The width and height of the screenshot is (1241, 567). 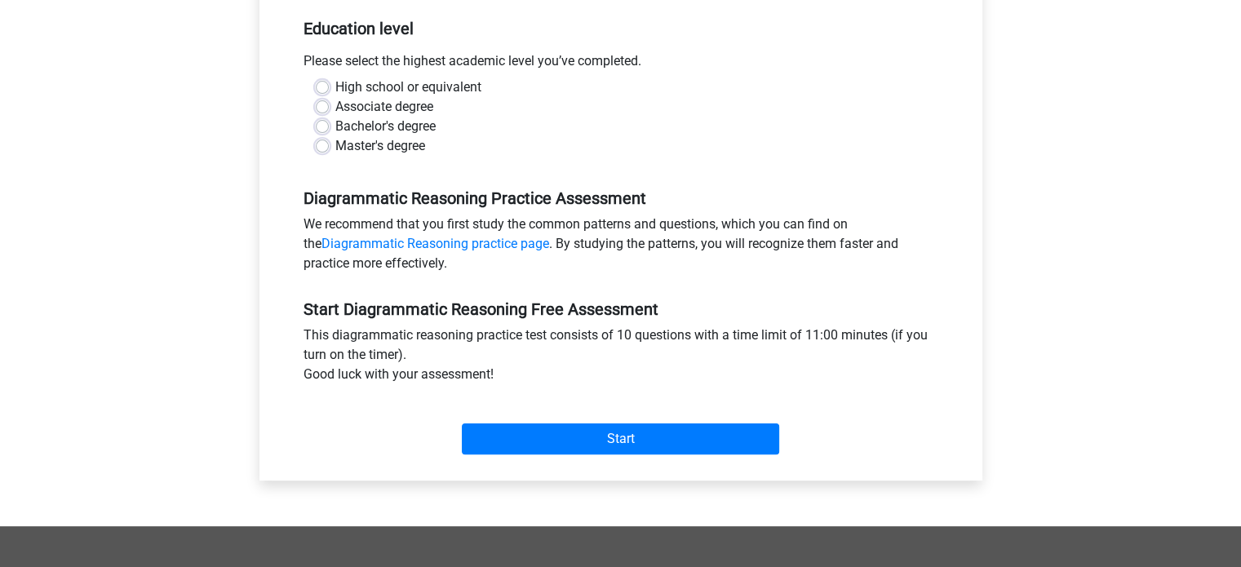 I want to click on h5: Start Diagrammatic Reasoning Free Assessment, so click(x=621, y=309).